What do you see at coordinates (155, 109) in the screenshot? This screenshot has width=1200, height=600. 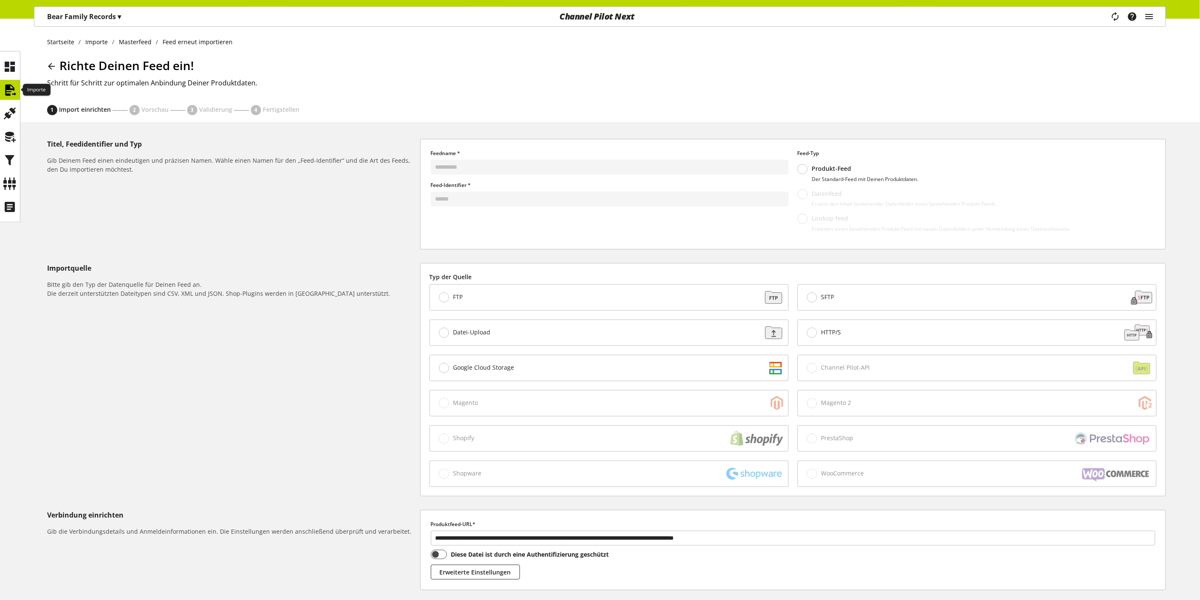 I see `span: Vorschau` at bounding box center [155, 109].